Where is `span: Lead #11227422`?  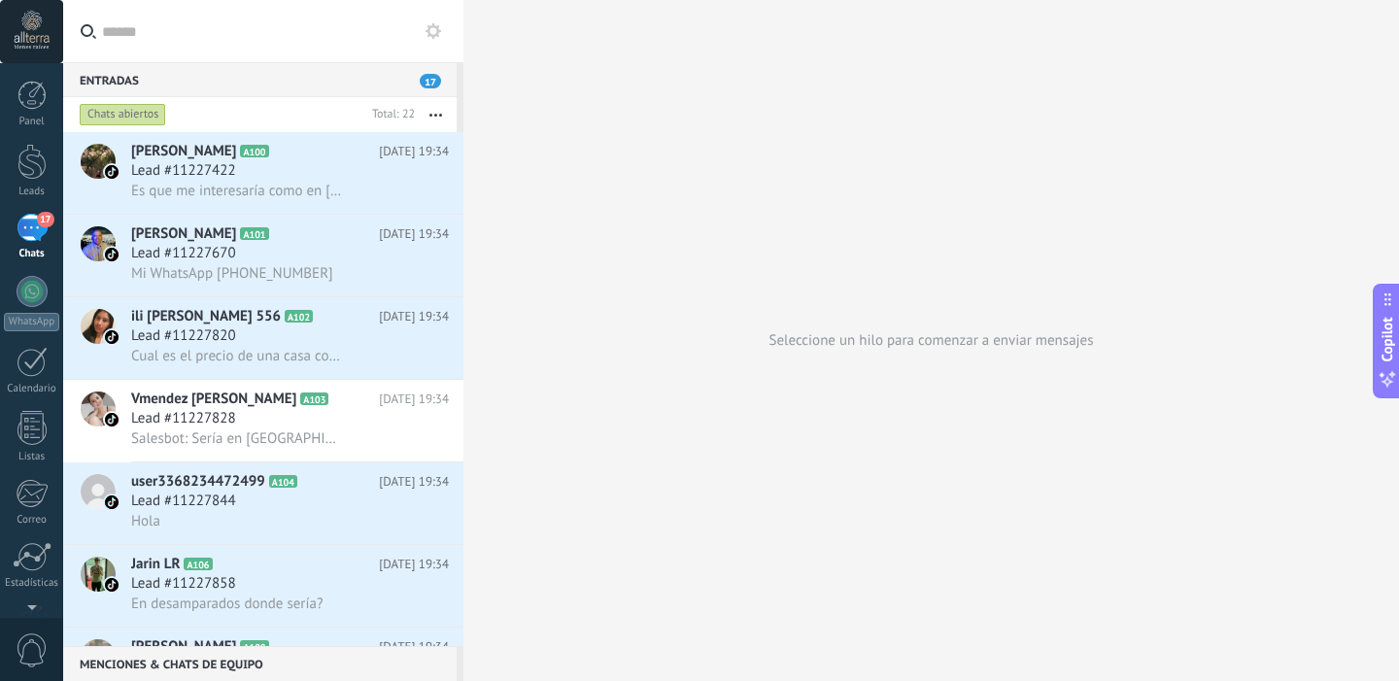
span: Lead #11227422 is located at coordinates (184, 171).